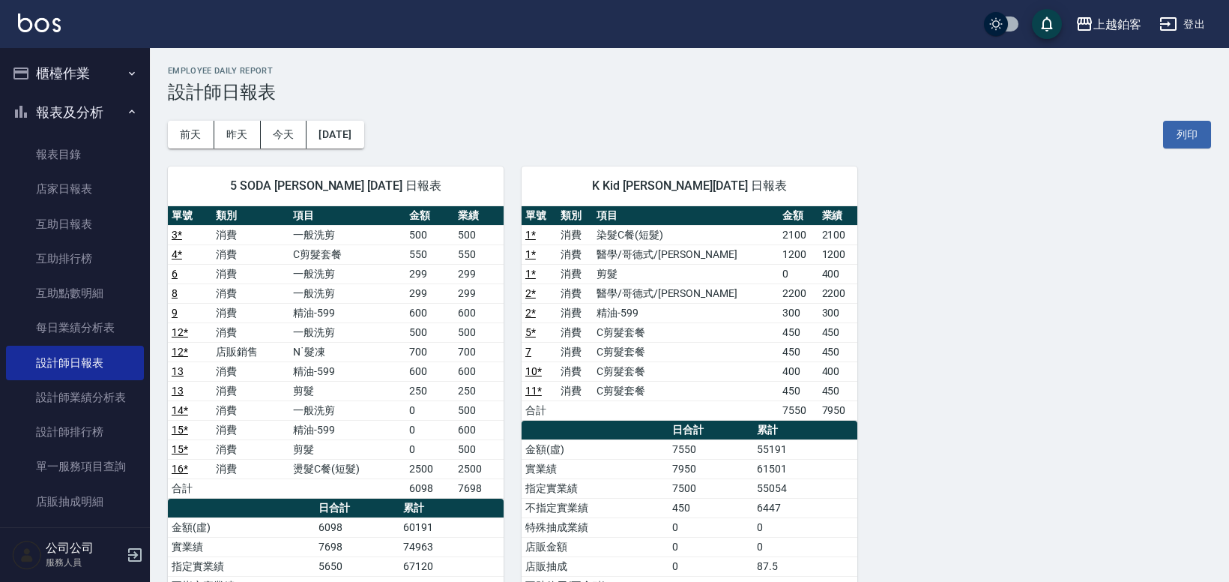 This screenshot has height=582, width=1229. What do you see at coordinates (575, 216) in the screenshot?
I see `th: 類別` at bounding box center [575, 216].